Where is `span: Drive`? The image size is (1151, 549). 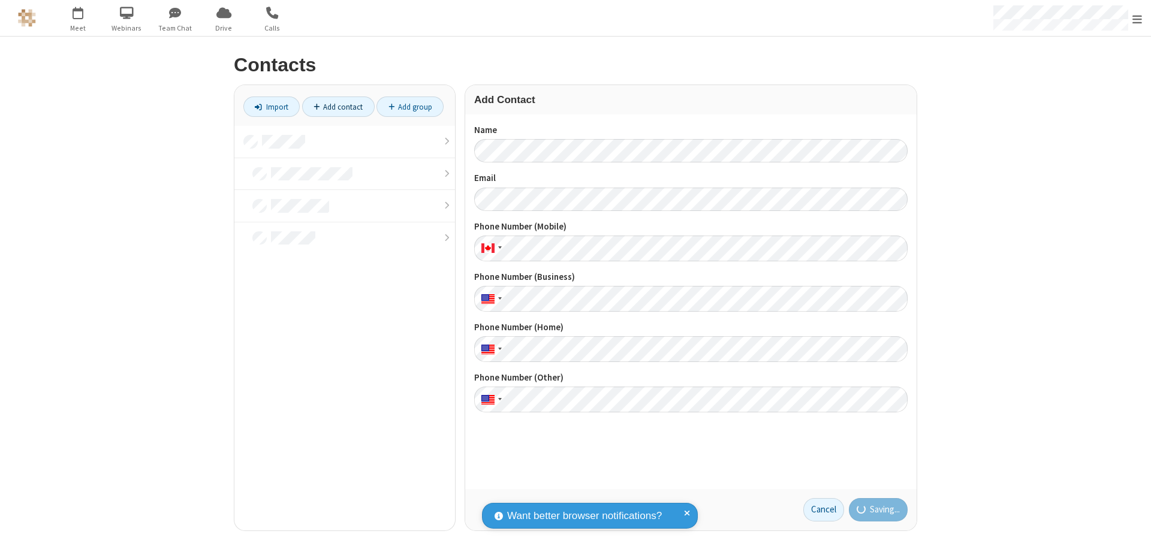
span: Drive is located at coordinates (224, 28).